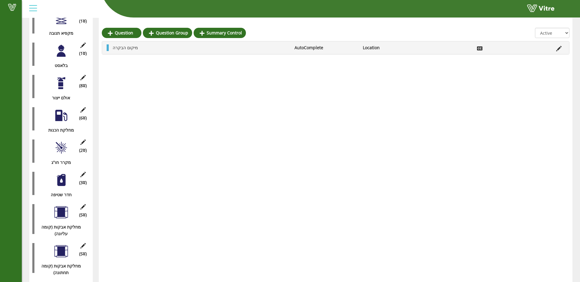  What do you see at coordinates (220, 33) in the screenshot?
I see `a: Summary Control` at bounding box center [220, 33].